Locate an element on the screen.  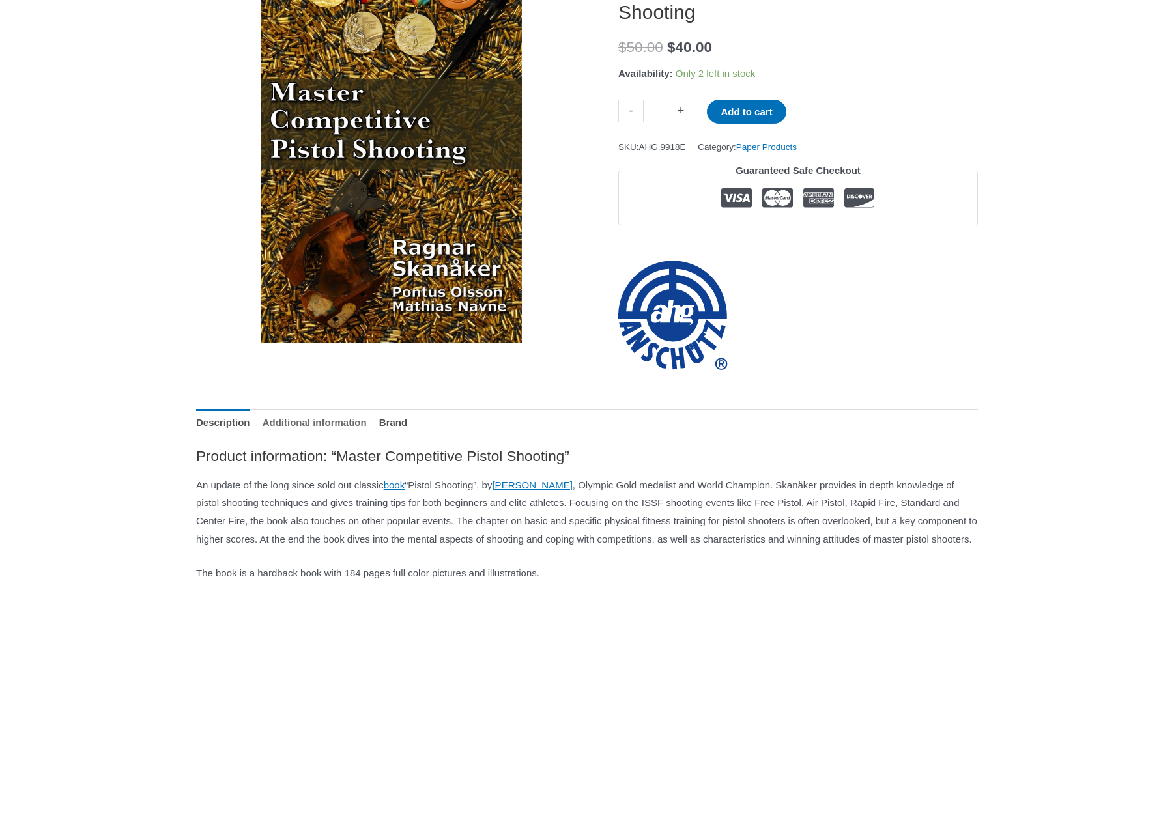
a: Description is located at coordinates (223, 423).